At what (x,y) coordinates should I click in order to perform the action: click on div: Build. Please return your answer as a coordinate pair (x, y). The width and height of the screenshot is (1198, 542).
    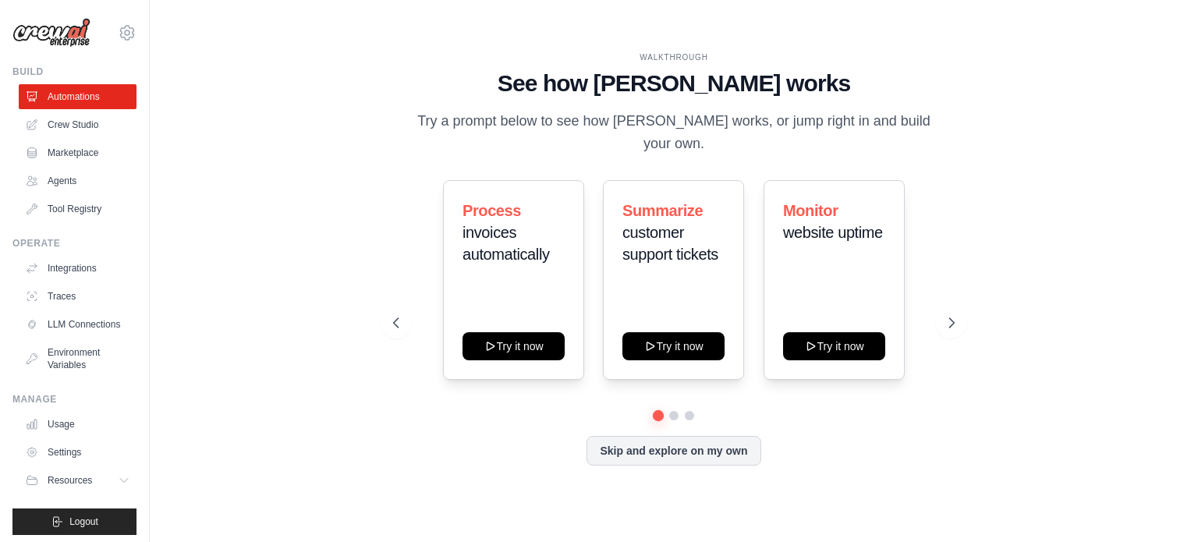
    Looking at the image, I should click on (74, 72).